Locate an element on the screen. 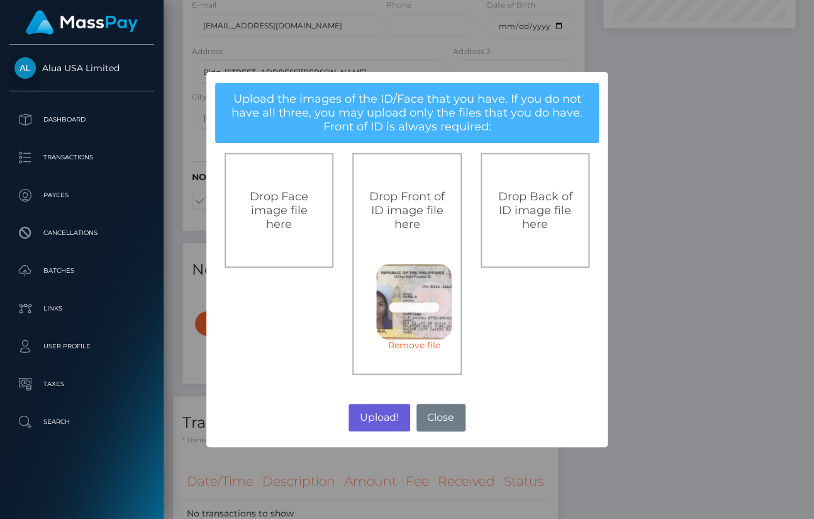 This screenshot has width=814, height=519. p: Taxes is located at coordinates (82, 384).